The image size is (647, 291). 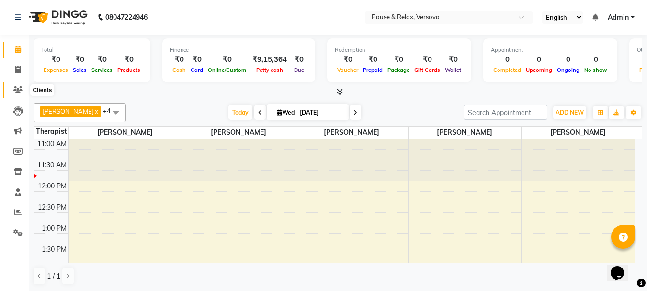 What do you see at coordinates (269, 70) in the screenshot?
I see `span: Petty cash` at bounding box center [269, 70].